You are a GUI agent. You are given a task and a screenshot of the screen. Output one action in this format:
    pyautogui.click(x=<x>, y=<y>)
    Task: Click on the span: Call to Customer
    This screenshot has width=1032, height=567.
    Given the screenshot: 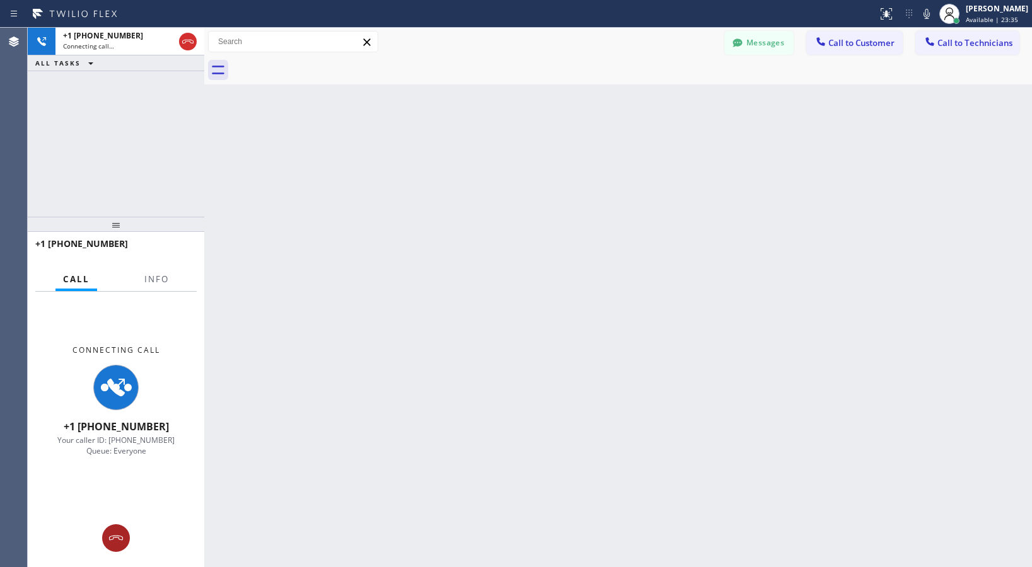 What is the action you would take?
    pyautogui.click(x=861, y=43)
    